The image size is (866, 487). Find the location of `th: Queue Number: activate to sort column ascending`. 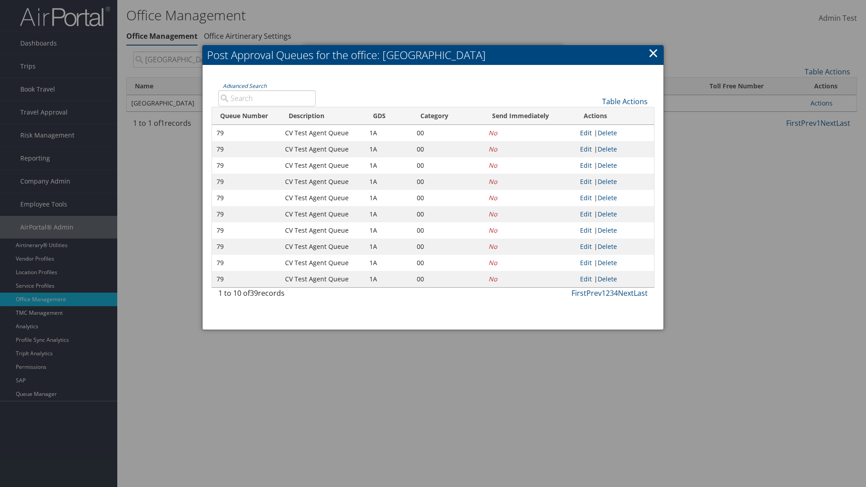

th: Queue Number: activate to sort column ascending is located at coordinates (246, 116).